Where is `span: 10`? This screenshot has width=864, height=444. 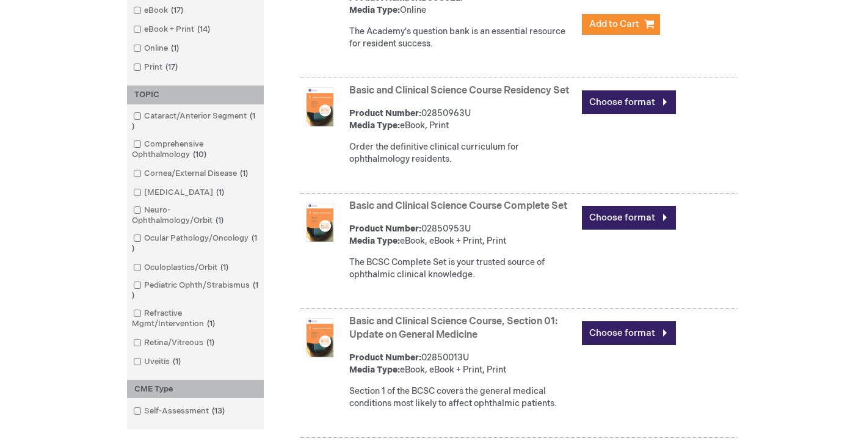
span: 10 is located at coordinates (200, 155).